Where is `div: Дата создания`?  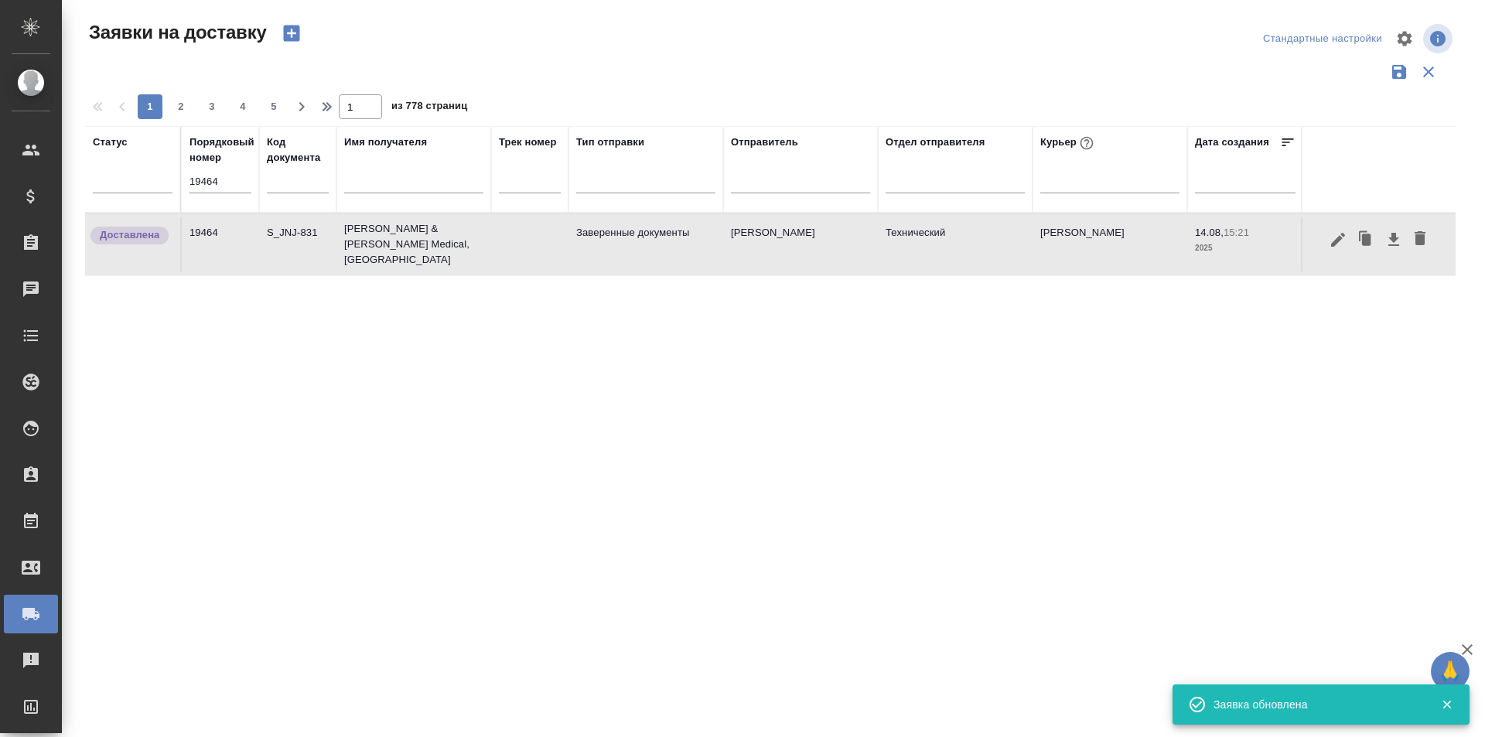 div: Дата создания is located at coordinates (1232, 142).